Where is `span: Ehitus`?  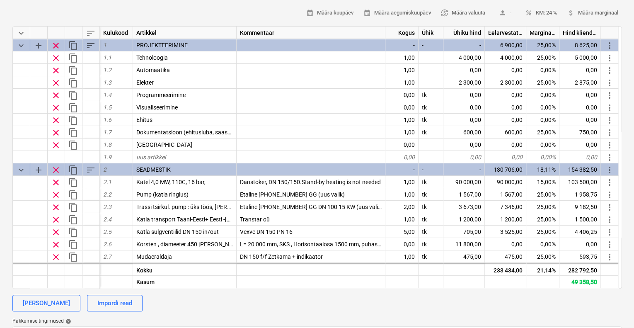
span: Ehitus is located at coordinates (144, 120).